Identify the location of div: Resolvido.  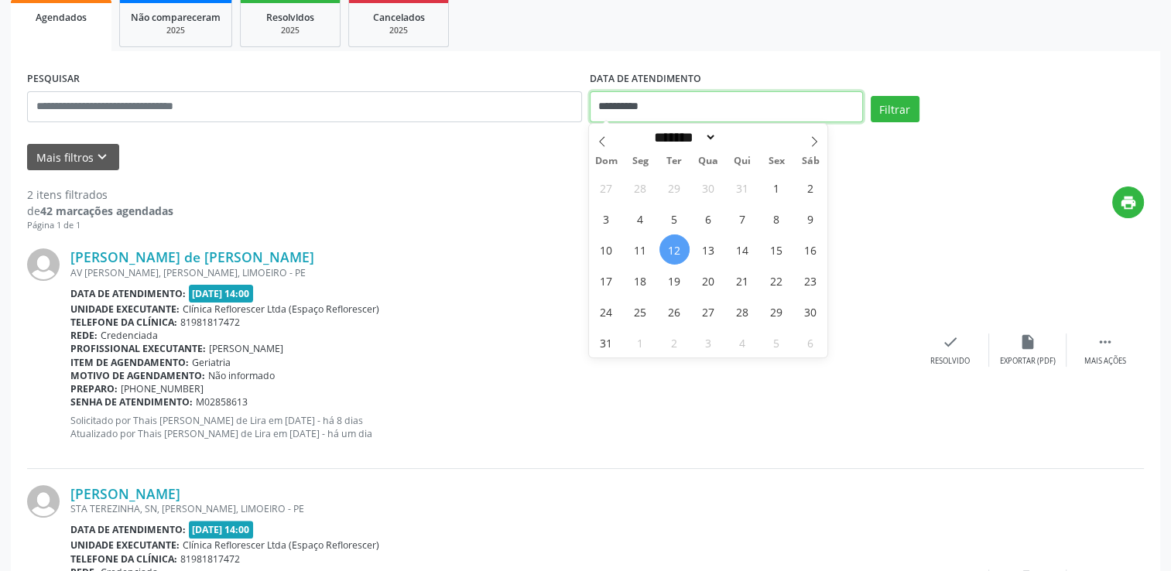
(949, 361).